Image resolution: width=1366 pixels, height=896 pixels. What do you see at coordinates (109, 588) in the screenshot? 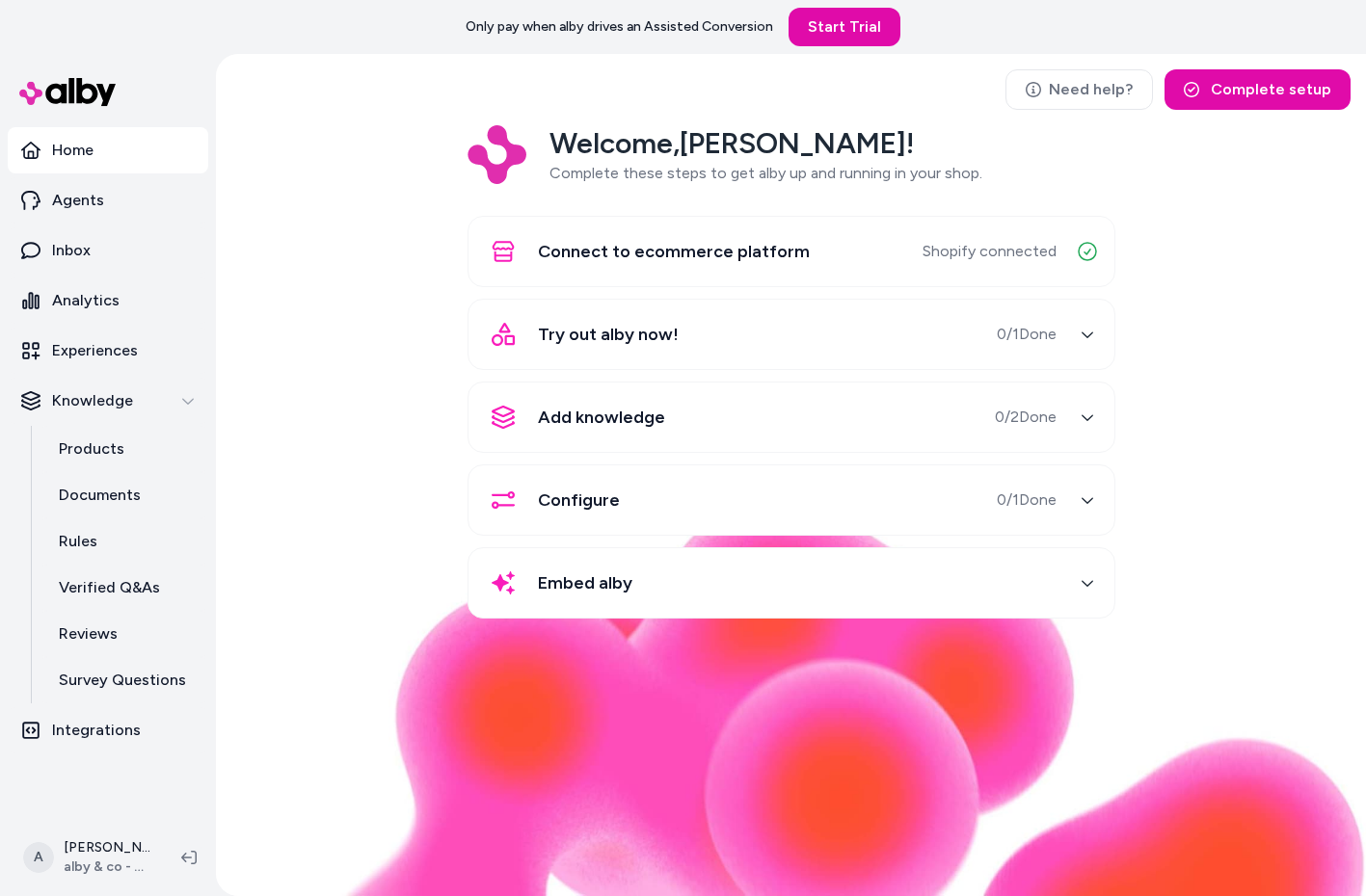
I see `p: Verified Q&As` at bounding box center [109, 588].